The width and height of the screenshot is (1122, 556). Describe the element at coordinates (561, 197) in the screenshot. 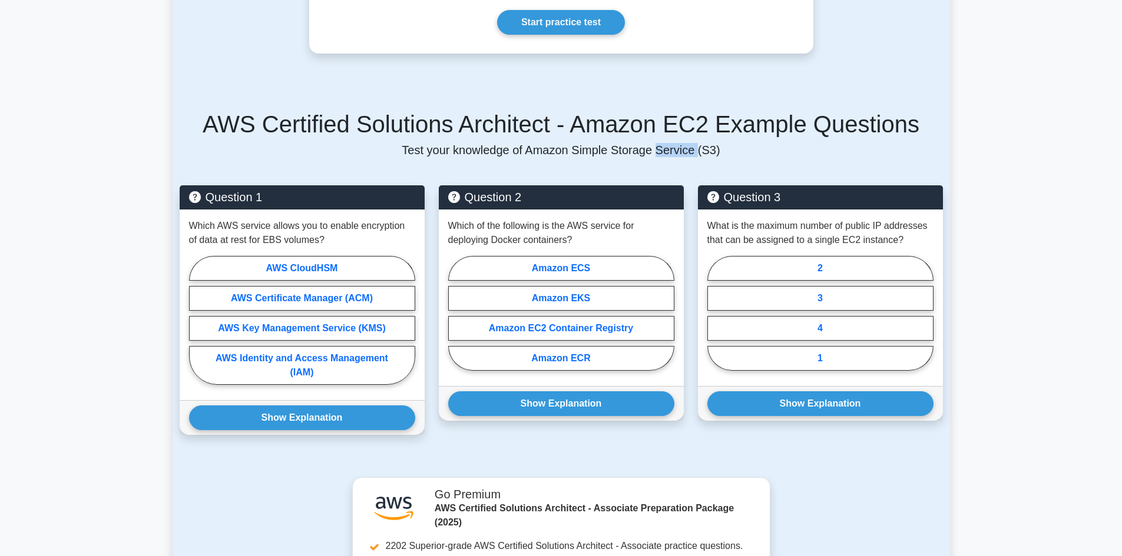

I see `h5: Question 2` at that location.